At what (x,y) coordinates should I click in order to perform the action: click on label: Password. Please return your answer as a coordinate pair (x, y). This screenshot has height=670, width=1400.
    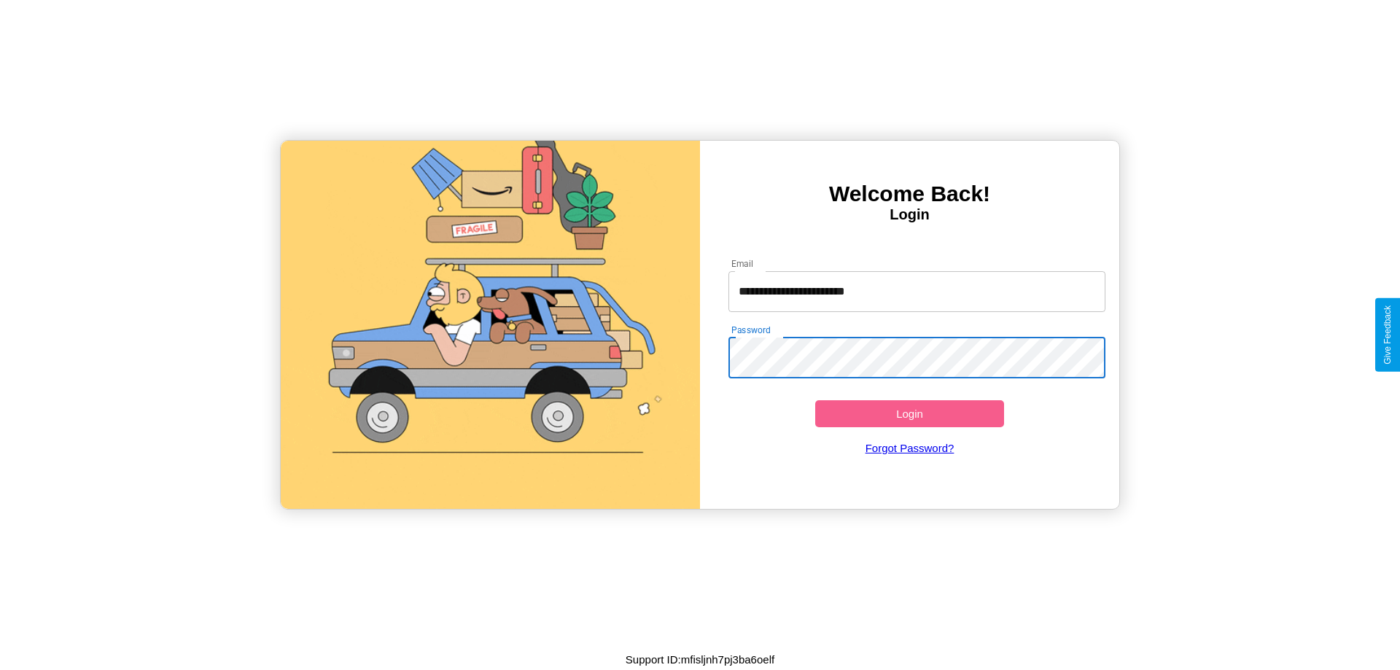
    Looking at the image, I should click on (750, 330).